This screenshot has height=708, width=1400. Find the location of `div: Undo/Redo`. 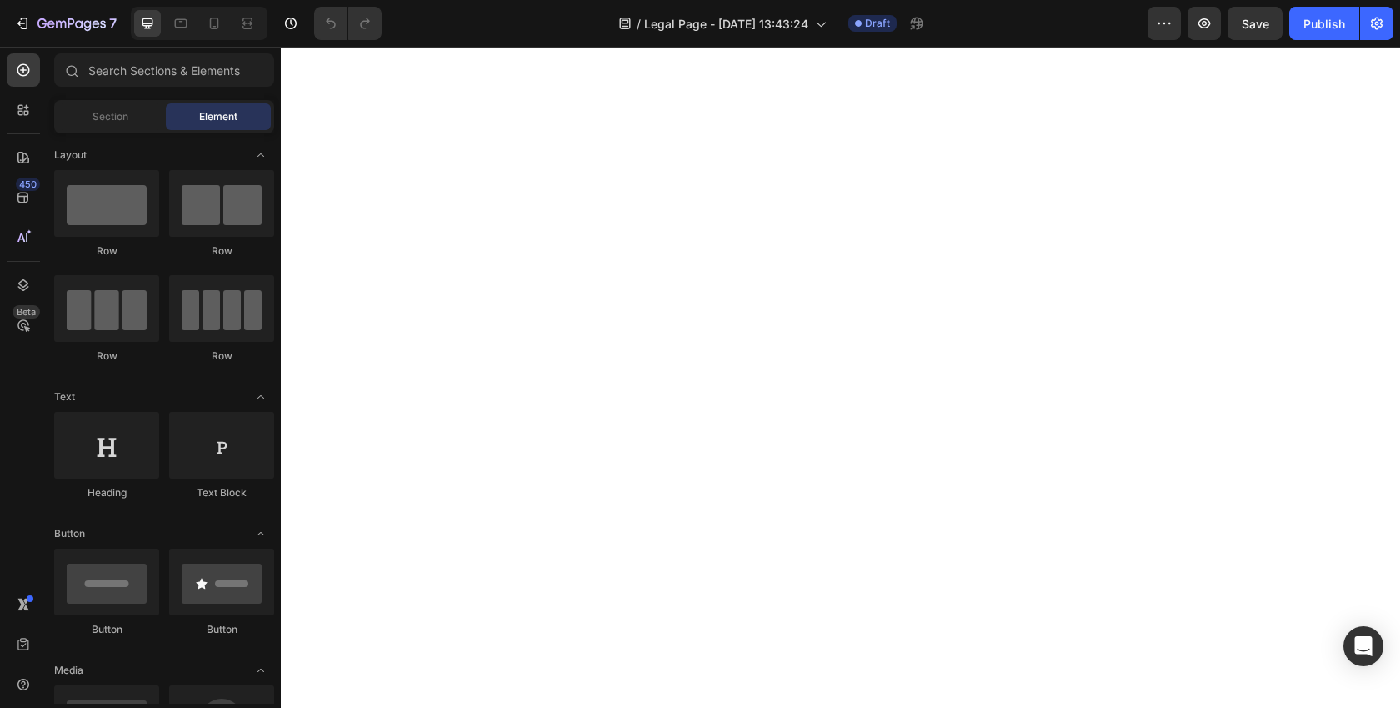

div: Undo/Redo is located at coordinates (348, 23).